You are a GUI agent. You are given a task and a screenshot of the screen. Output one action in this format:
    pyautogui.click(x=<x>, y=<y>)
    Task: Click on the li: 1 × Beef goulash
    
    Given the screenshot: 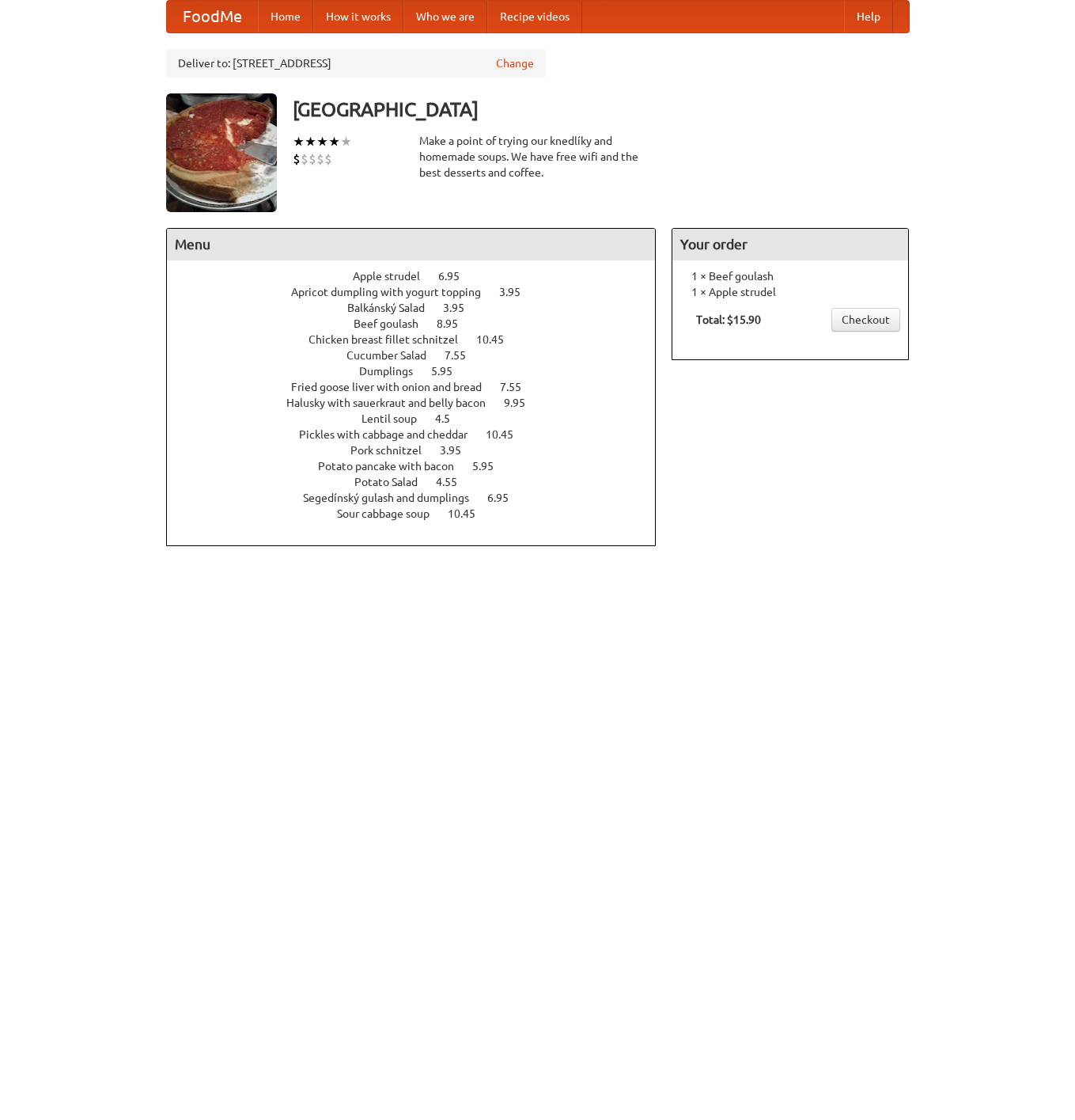 What is the action you would take?
    pyautogui.click(x=790, y=276)
    